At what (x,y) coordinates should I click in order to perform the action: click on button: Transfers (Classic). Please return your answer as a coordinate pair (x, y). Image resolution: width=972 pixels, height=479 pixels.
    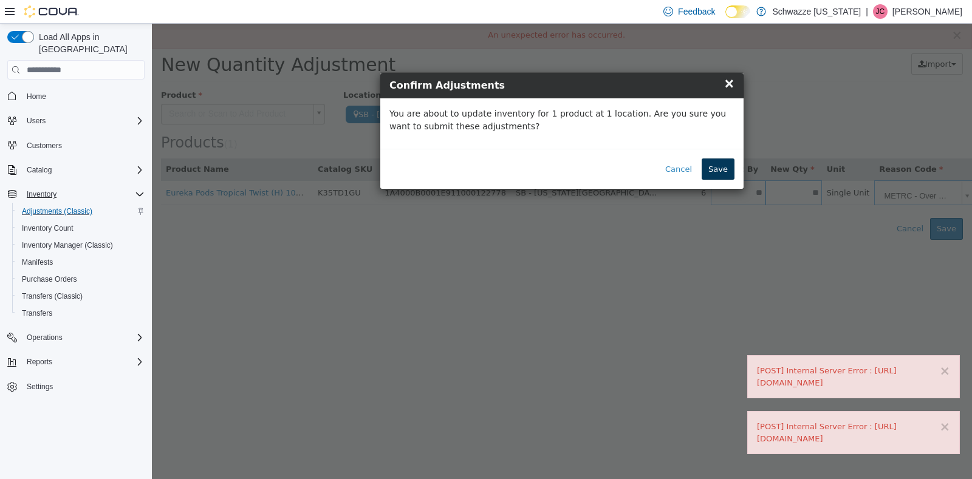
    Looking at the image, I should click on (81, 297).